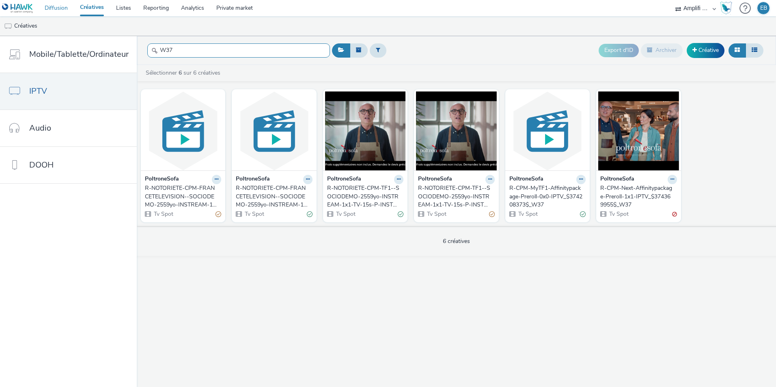 Image resolution: width=776 pixels, height=387 pixels. What do you see at coordinates (365, 196) in the screenshot?
I see `a: R-NOTORIETE-CPM-TF1--SOCIODEMO-2559yo-INSTREAM-1x1-TV-15s-P-INSTREAM-1x1-W37Store-$427404871$STORE` at bounding box center [365, 196].